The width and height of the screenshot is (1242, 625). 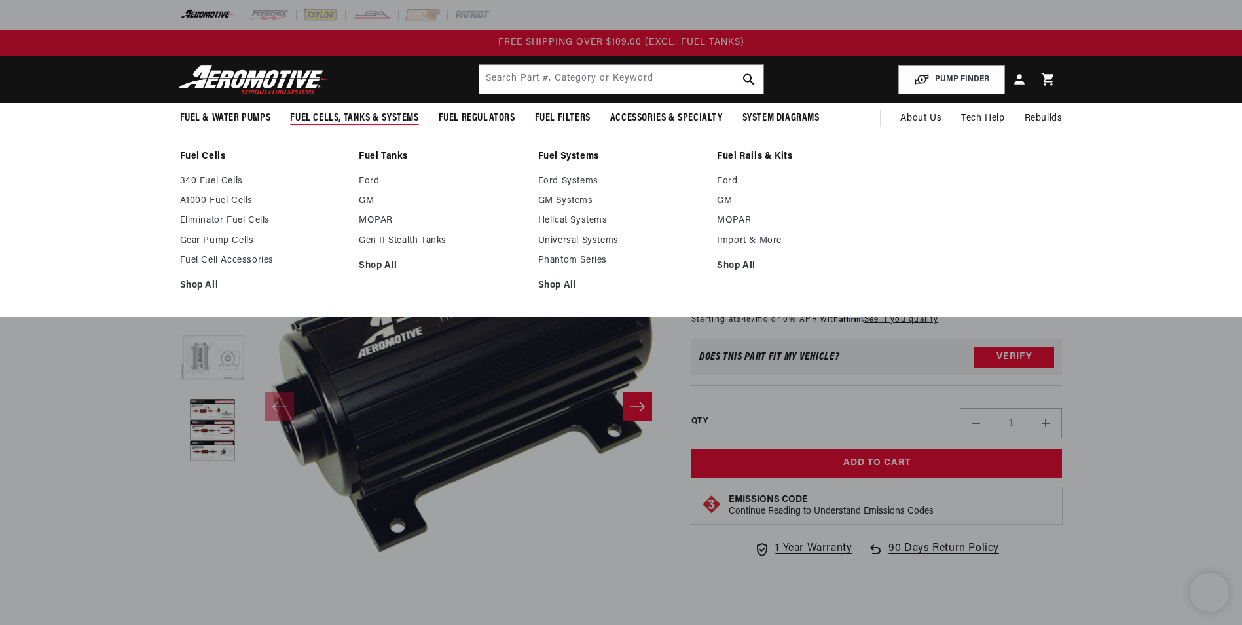 I want to click on a: Hellcat Systems, so click(x=621, y=221).